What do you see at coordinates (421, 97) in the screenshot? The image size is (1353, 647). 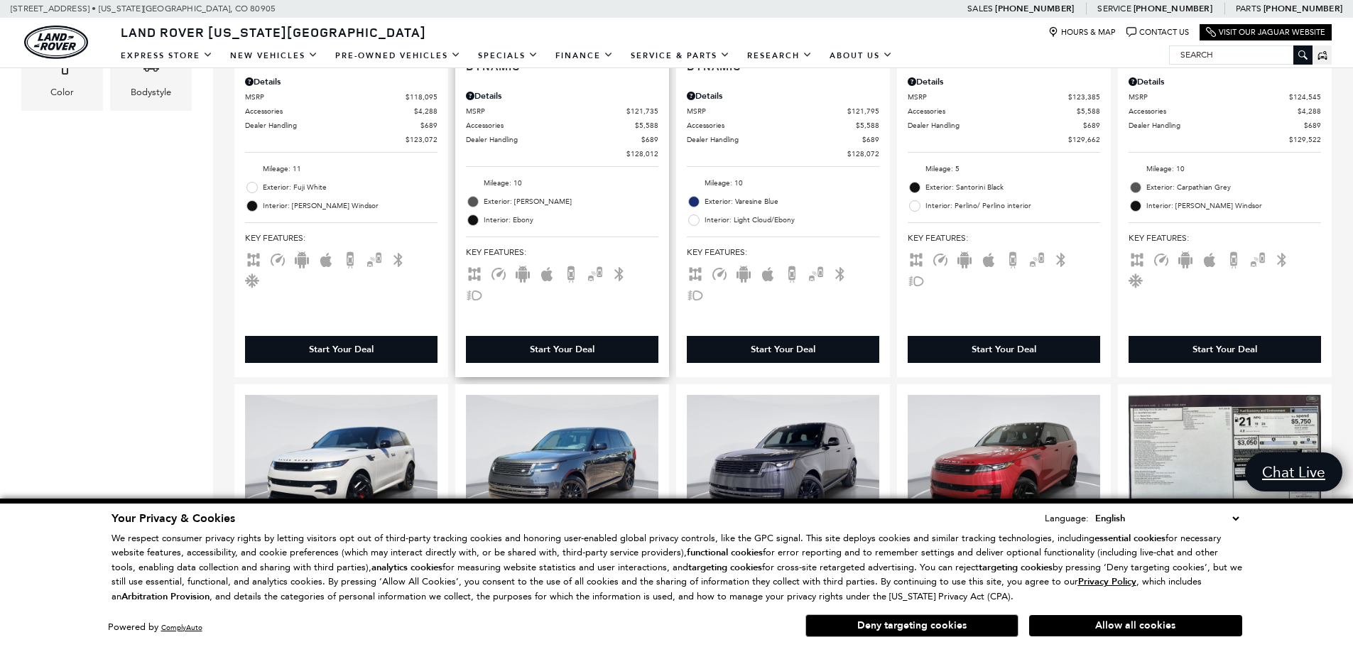 I see `span: $118,095` at bounding box center [421, 97].